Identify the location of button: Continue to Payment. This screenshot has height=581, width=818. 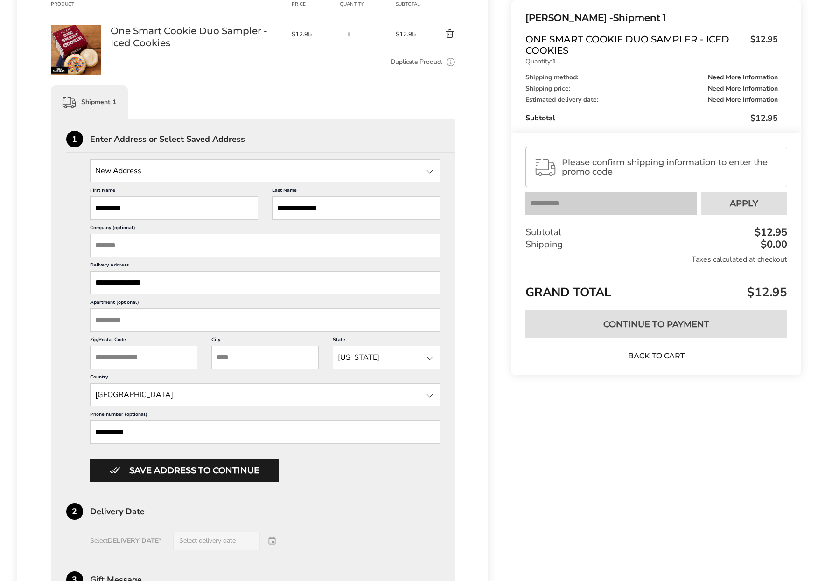
(656, 324).